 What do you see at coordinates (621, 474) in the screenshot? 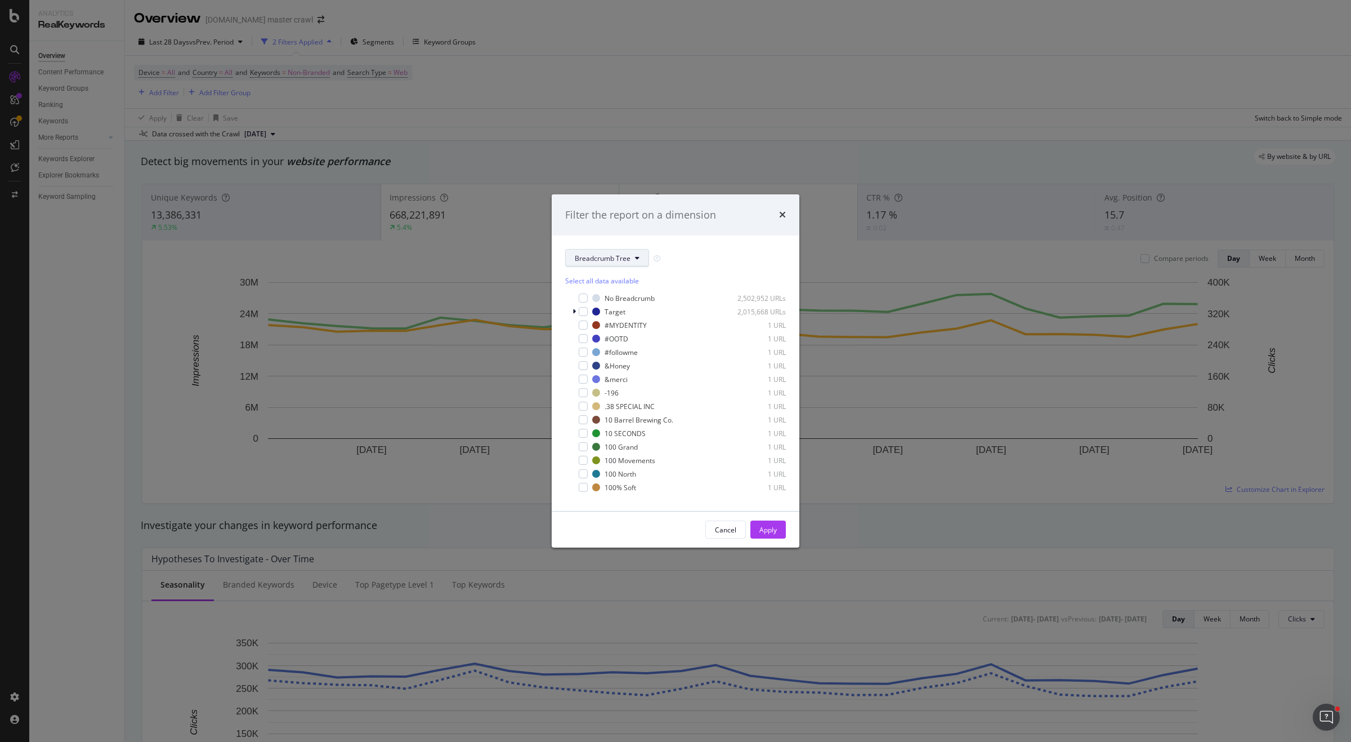
I see `div: 100 North` at bounding box center [621, 474].